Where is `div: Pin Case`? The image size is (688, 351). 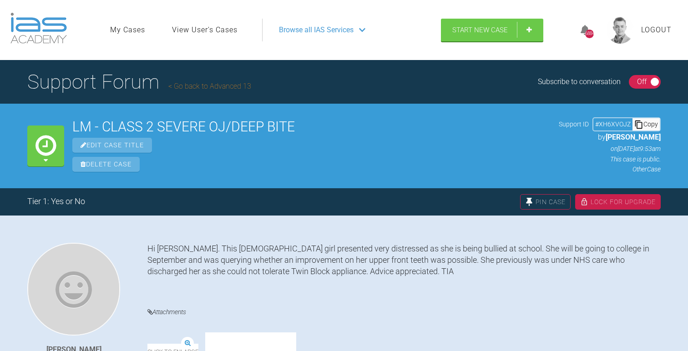
div: Pin Case is located at coordinates (545, 202).